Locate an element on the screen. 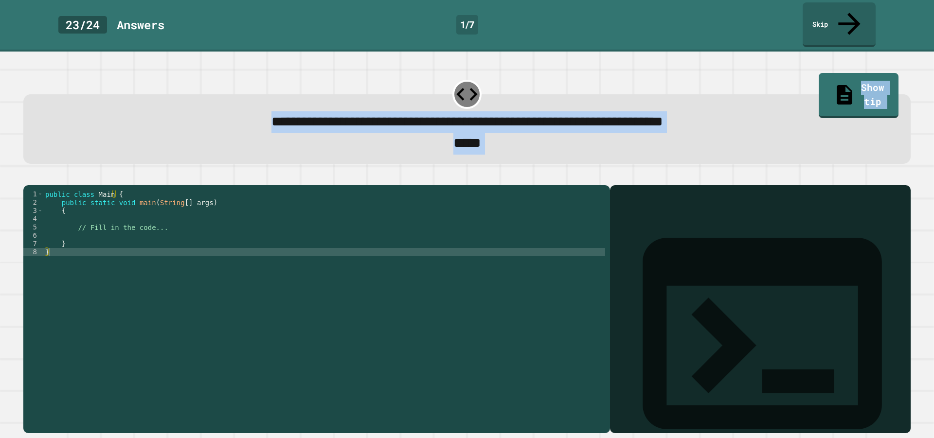  div: 4 is located at coordinates (33, 219).